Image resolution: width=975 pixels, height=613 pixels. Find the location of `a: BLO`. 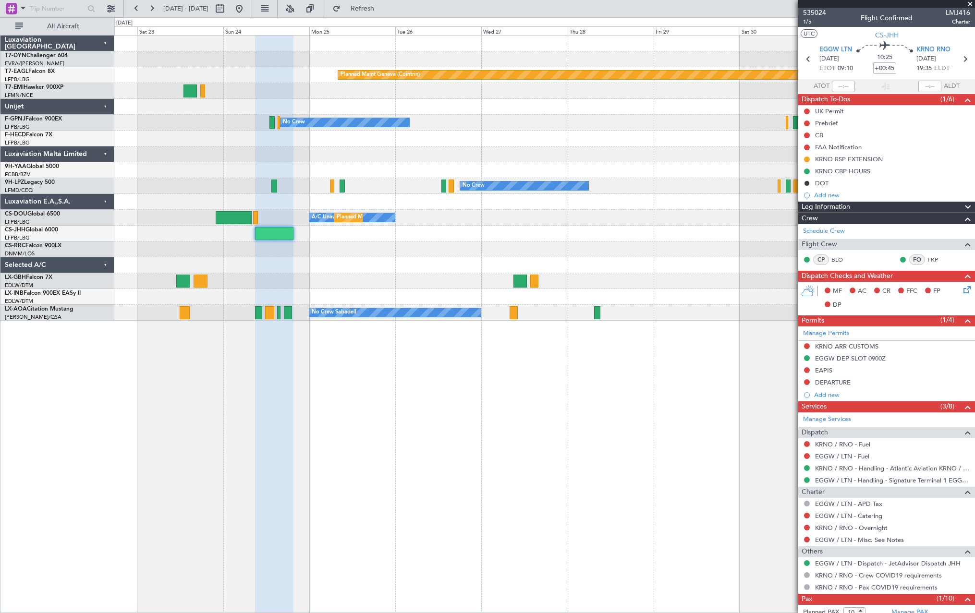

a: BLO is located at coordinates (842, 260).